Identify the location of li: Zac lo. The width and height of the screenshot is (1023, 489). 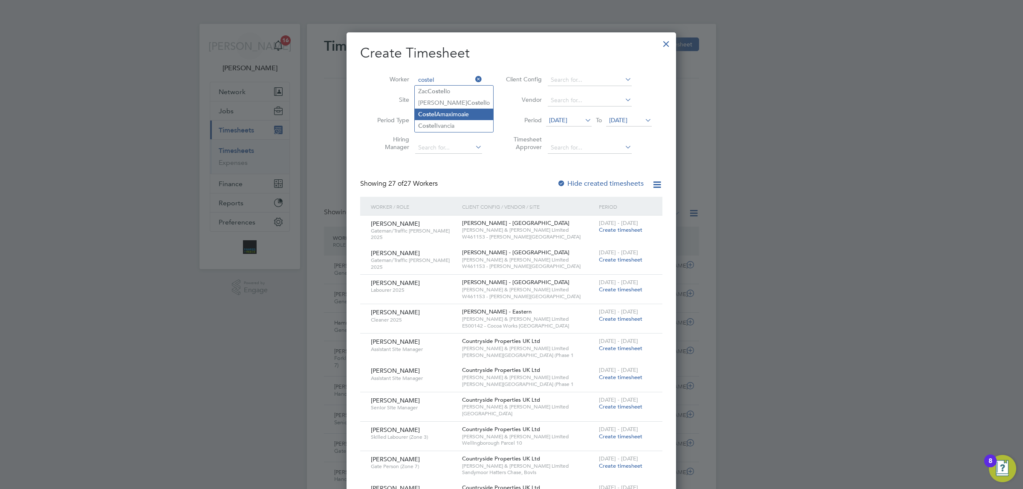
(454, 91).